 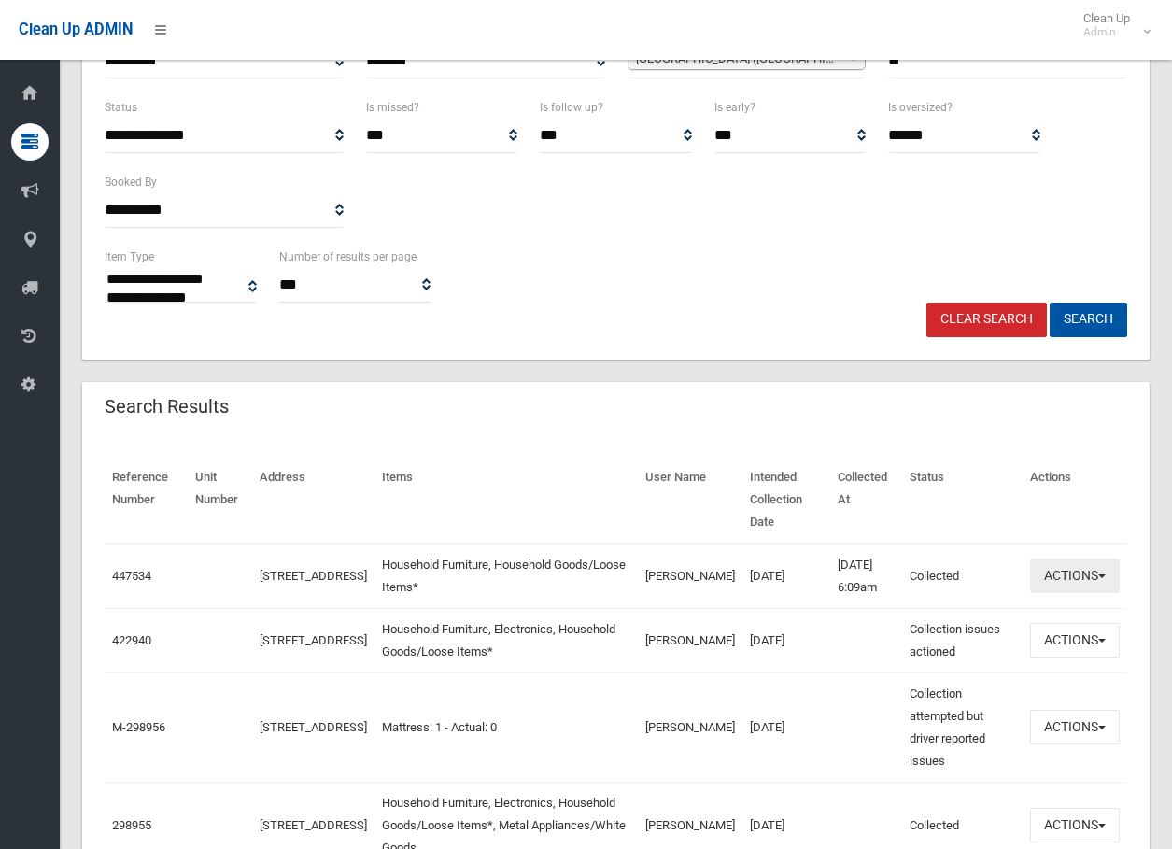 What do you see at coordinates (506, 640) in the screenshot?
I see `td: Household Furniture, Electronics, Household Goods/Loose Items*` at bounding box center [506, 640].